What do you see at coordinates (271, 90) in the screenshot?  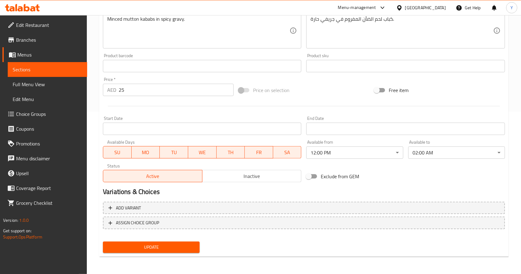 I see `span: Price on selection` at bounding box center [271, 90].